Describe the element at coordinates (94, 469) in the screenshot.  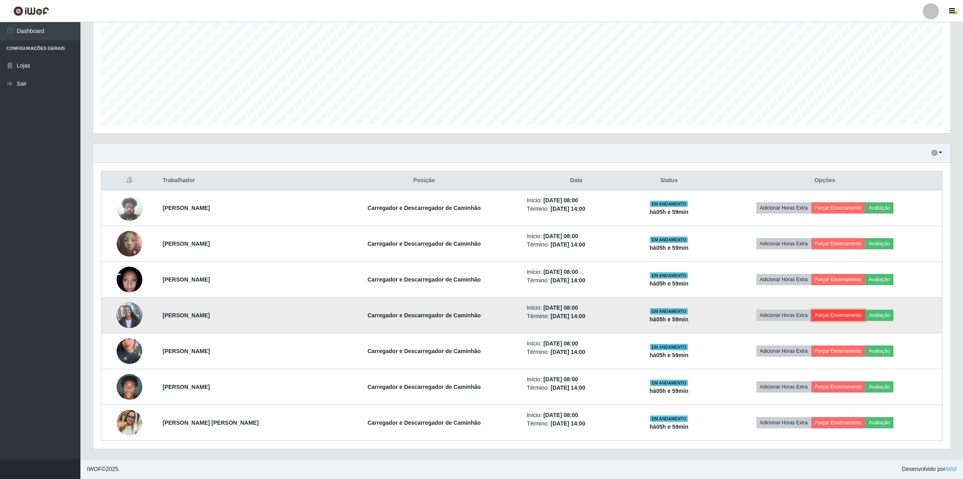
I see `span: IWOF` at that location.